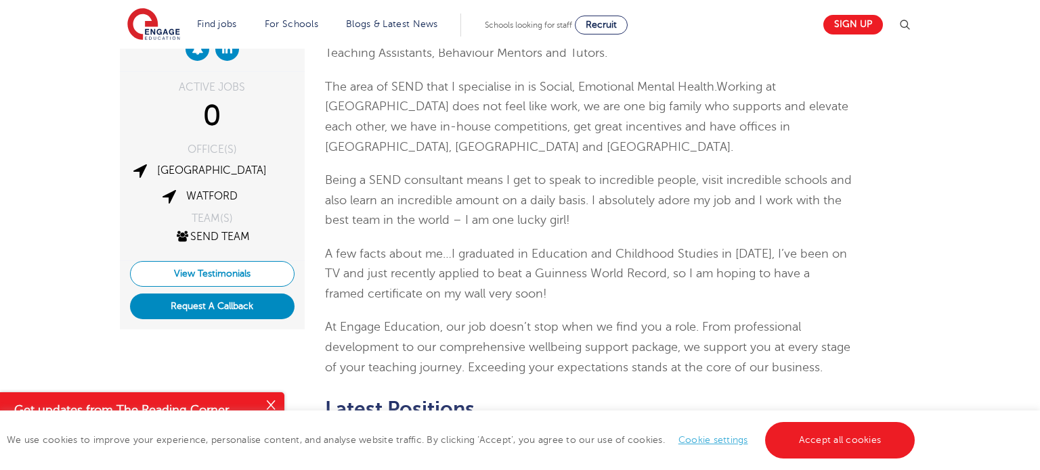  Describe the element at coordinates (462, 440) in the screenshot. I see `span: We use cookies to improve your experience, personalise content, and analyse website traffic. By c...` at that location.